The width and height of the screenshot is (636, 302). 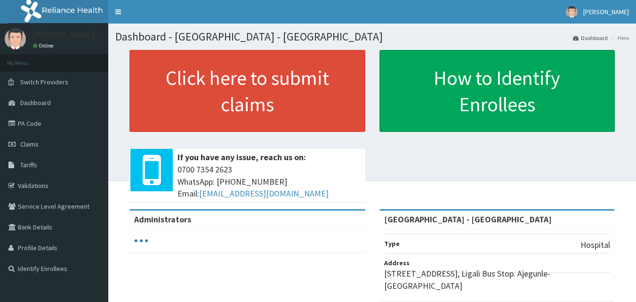 I want to click on a: Online, so click(x=44, y=46).